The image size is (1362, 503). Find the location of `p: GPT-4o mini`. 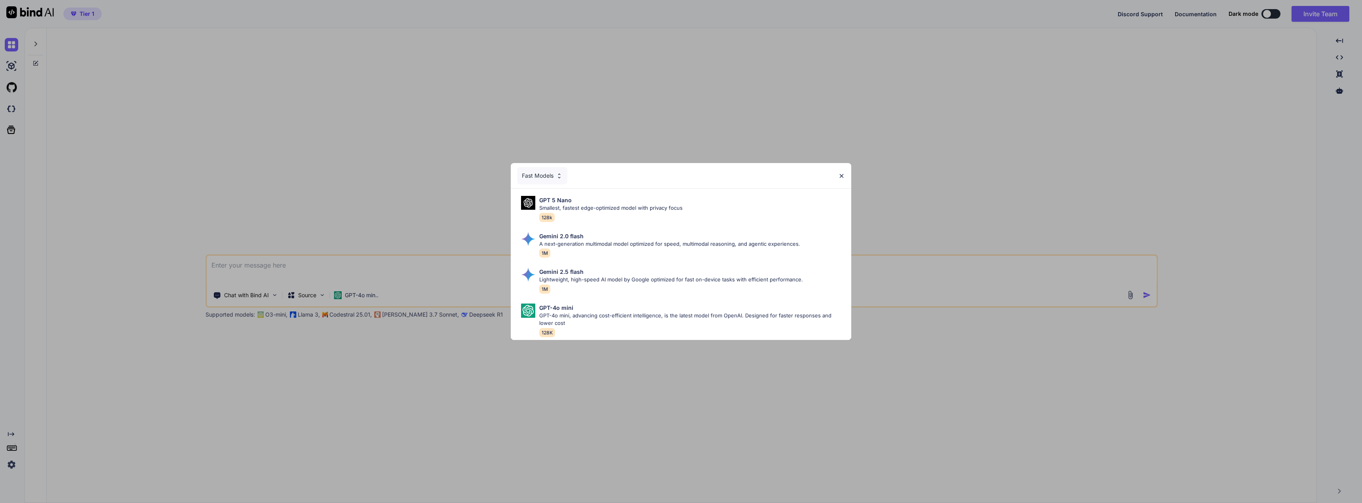

p: GPT-4o mini is located at coordinates (556, 308).